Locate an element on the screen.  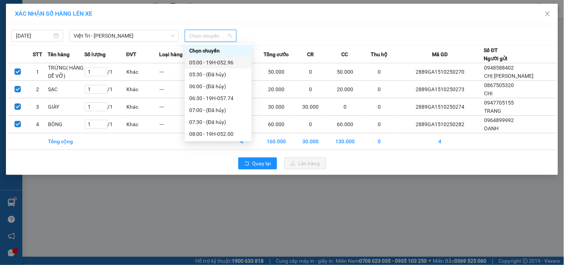
span: Thu hộ is located at coordinates (379, 54).